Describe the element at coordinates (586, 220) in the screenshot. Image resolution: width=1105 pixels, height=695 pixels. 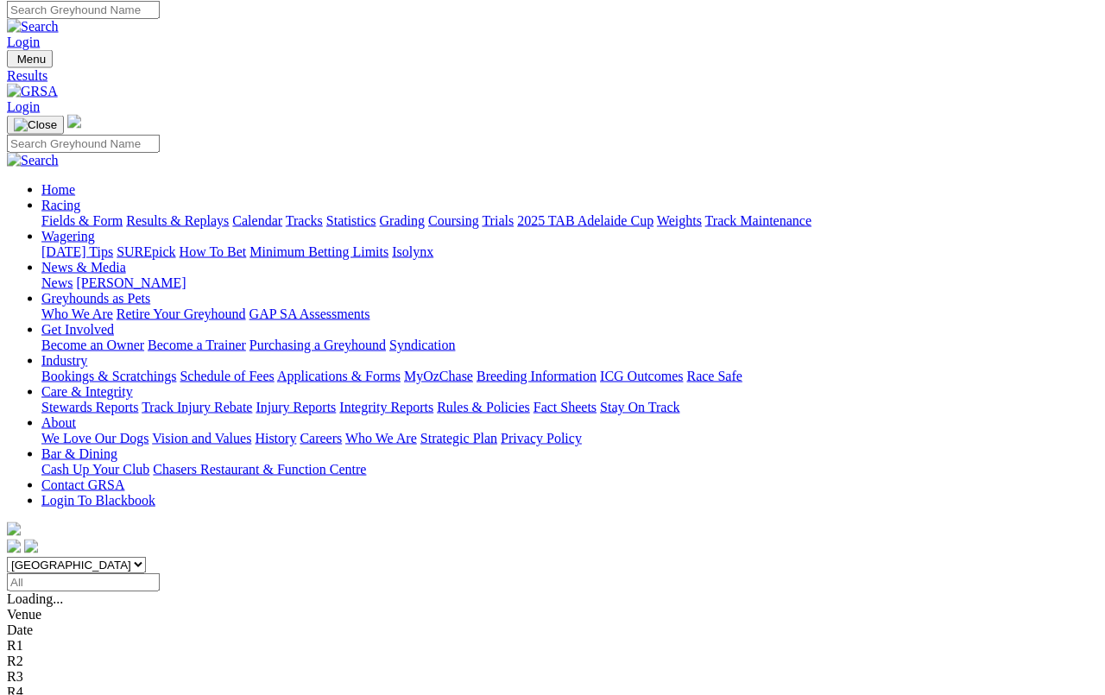
I see `a: 2025 TAB Adelaide Cup` at that location.